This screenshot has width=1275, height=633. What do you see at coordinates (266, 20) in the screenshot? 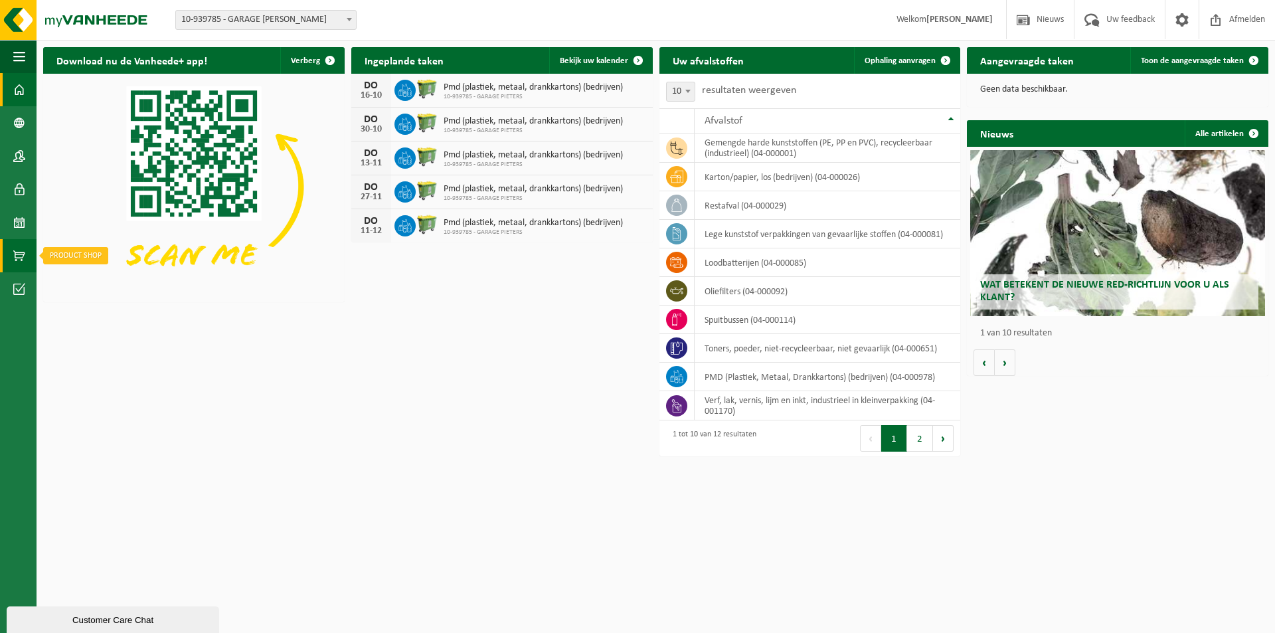
I see `span: 10-939785 - GARAGE PIETERS - STEKENE` at bounding box center [266, 20].